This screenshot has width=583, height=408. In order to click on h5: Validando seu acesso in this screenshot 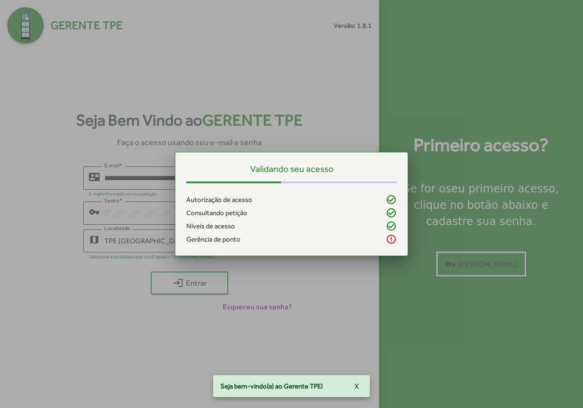, I will do `click(291, 169)`.